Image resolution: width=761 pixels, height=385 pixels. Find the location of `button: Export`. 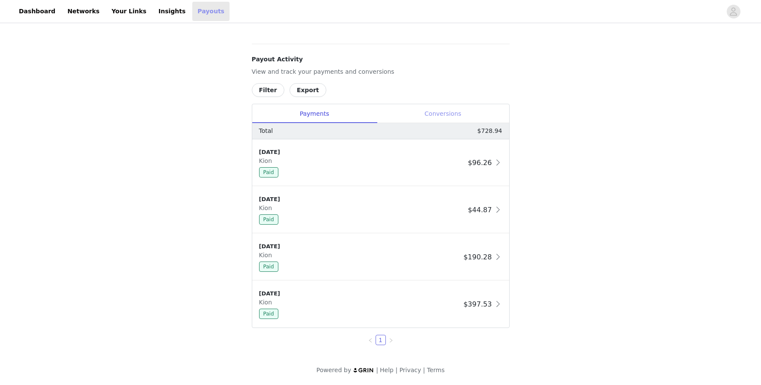

button: Export is located at coordinates (308, 90).